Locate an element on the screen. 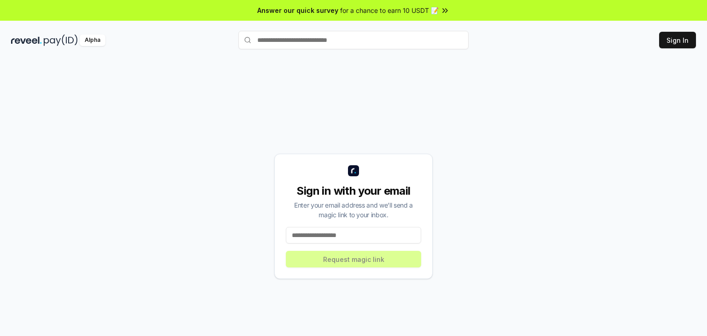 The height and width of the screenshot is (336, 707). div: Alpha is located at coordinates (93, 40).